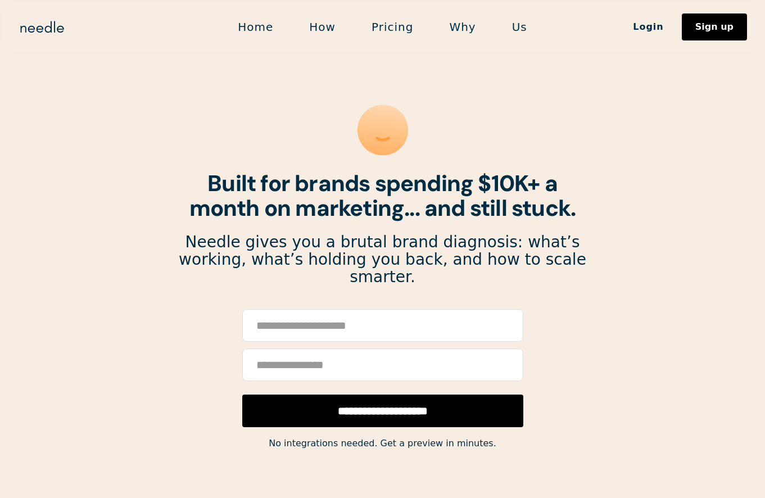  I want to click on a: Why, so click(462, 27).